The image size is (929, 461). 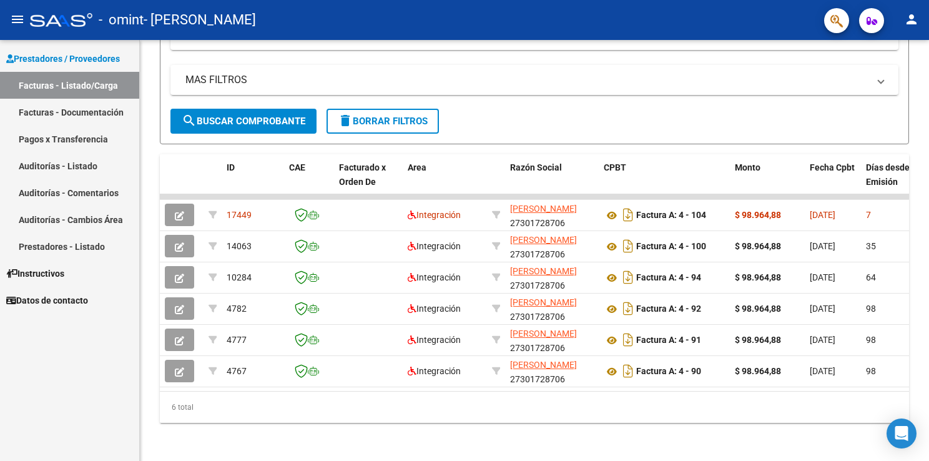 I want to click on span: 17449, so click(x=239, y=215).